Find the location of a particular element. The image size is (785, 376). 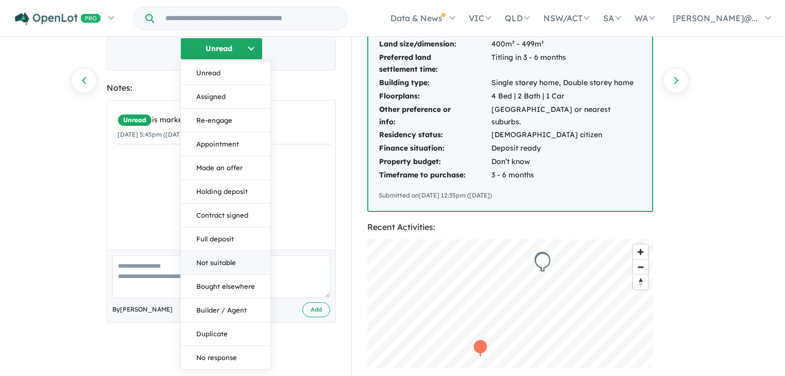

td: Land size/dimension: is located at coordinates (435, 44).